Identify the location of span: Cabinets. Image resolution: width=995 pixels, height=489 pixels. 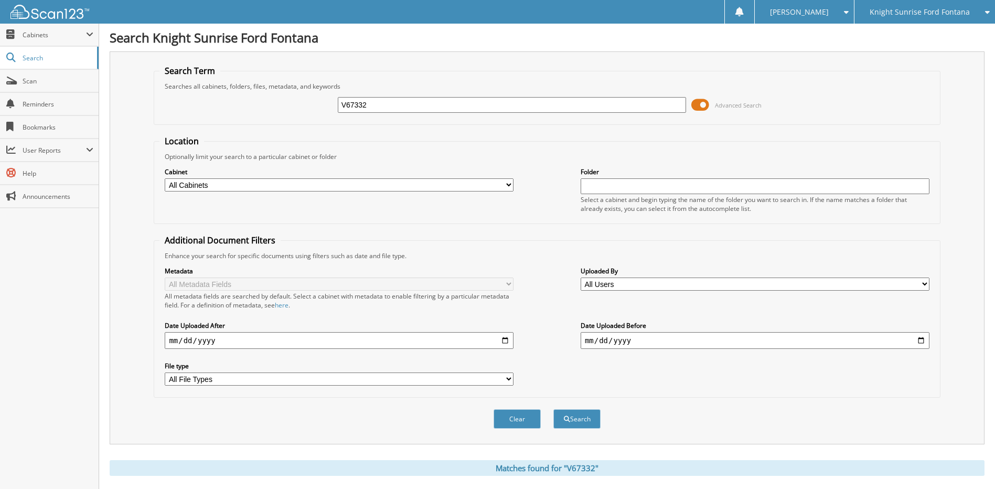
(54, 35).